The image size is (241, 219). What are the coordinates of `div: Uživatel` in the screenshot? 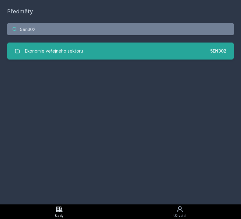 It's located at (180, 216).